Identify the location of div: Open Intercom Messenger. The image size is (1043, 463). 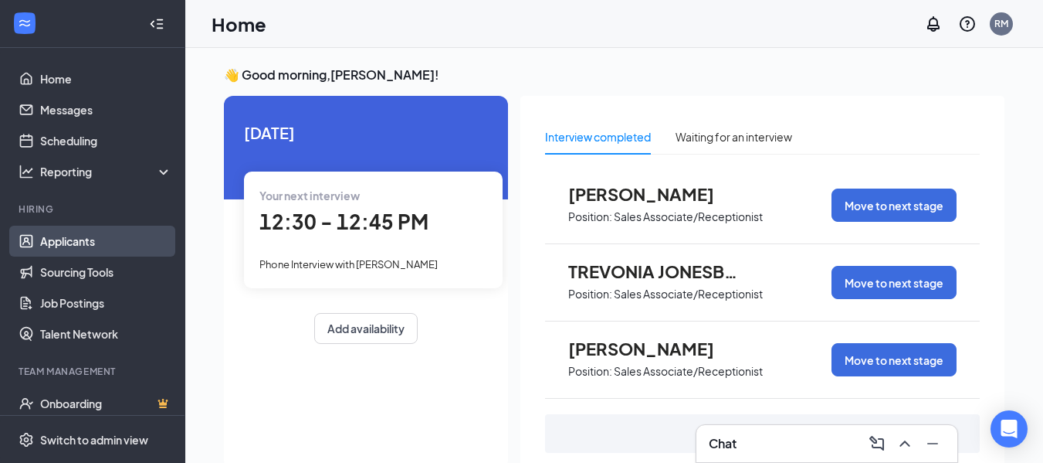
(1009, 429).